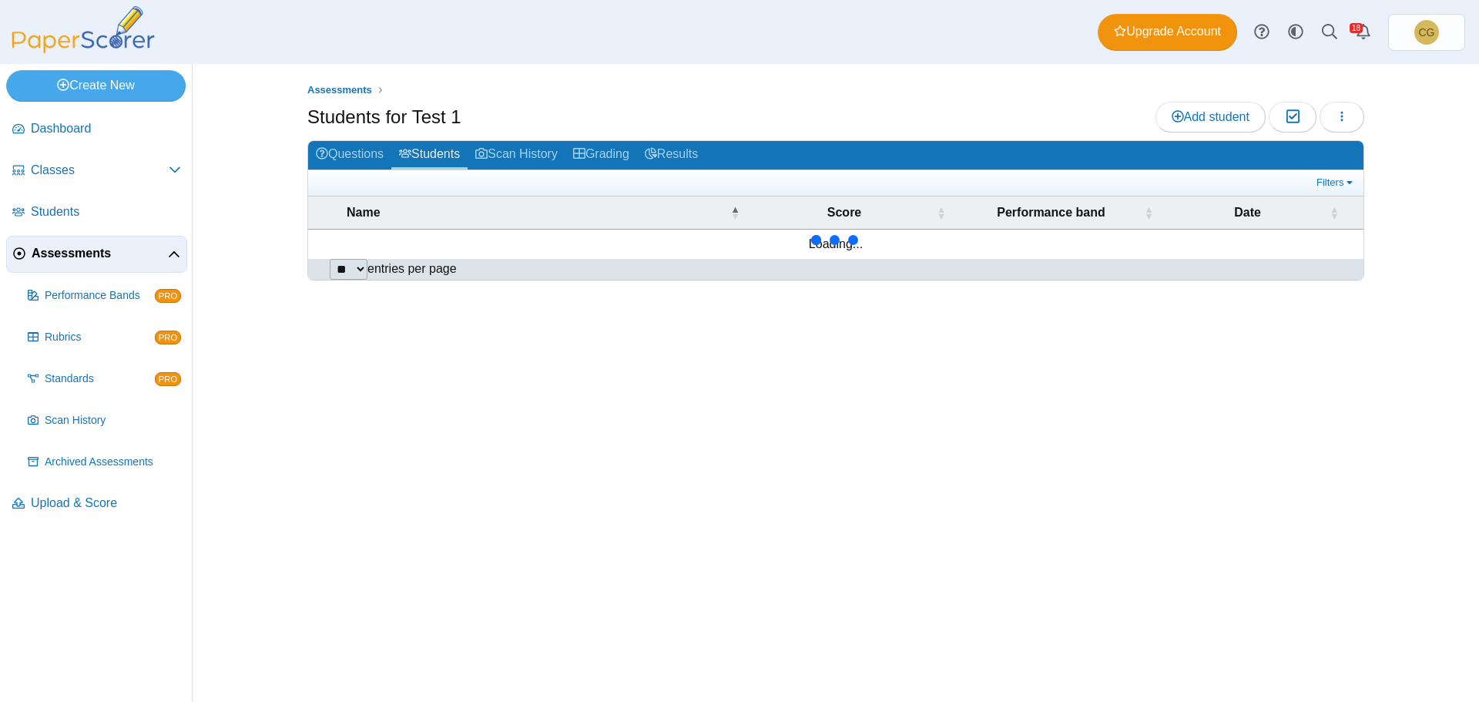 The image size is (1479, 702). What do you see at coordinates (1427, 32) in the screenshot?
I see `a: Christopher Gutierrez` at bounding box center [1427, 32].